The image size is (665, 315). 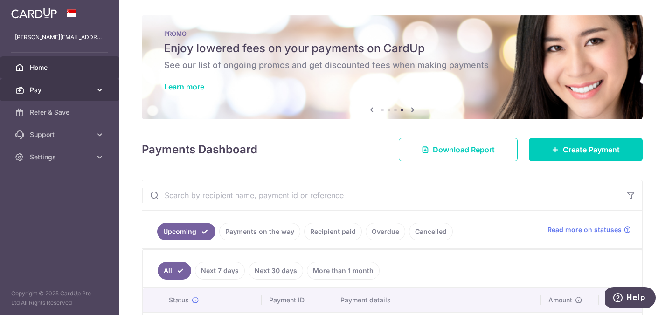 I want to click on a: All, so click(x=175, y=271).